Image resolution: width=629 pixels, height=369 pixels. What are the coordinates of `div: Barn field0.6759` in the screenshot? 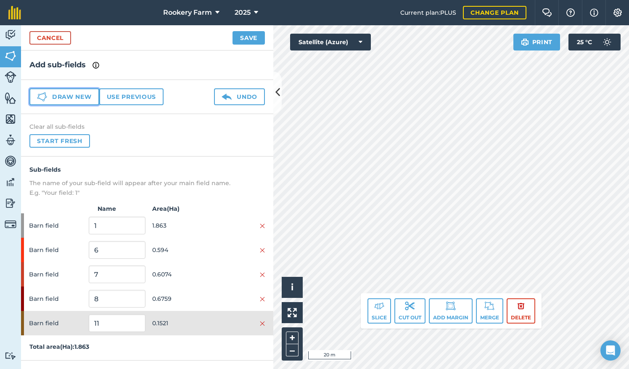 It's located at (147, 299).